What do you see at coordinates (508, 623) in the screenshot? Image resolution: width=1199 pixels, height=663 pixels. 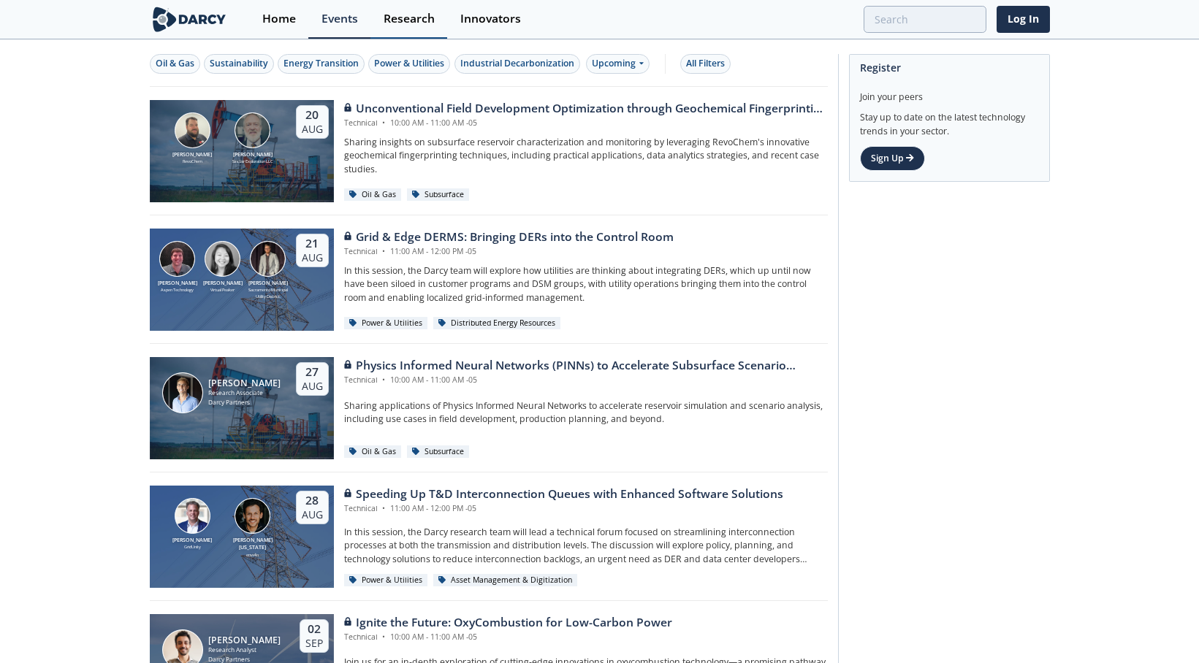 I see `div: Ignite the Future: OxyCombustion for Low-Carbon Power` at bounding box center [508, 623].